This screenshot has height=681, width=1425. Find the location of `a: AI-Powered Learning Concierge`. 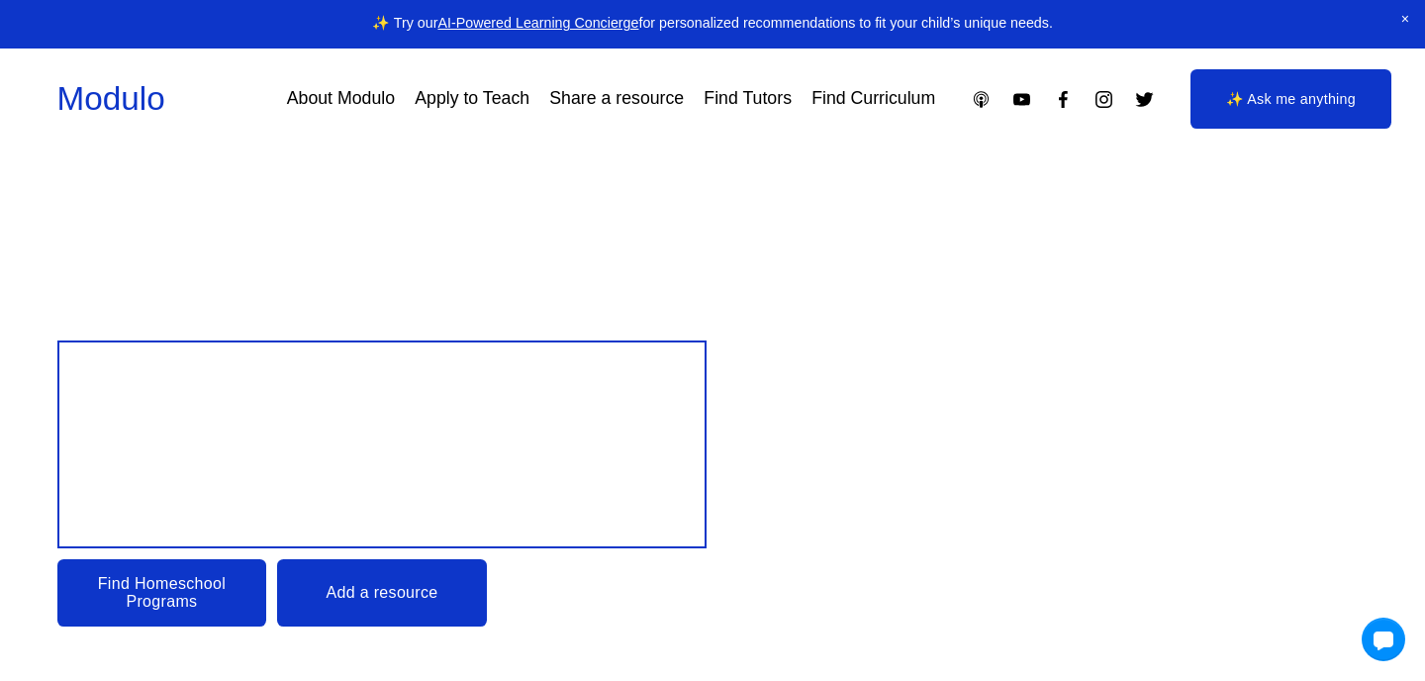

a: AI-Powered Learning Concierge is located at coordinates (537, 23).